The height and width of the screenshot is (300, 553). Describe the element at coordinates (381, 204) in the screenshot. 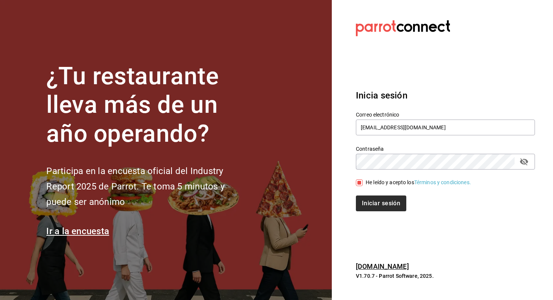

I see `button: Iniciar sesión` at that location.